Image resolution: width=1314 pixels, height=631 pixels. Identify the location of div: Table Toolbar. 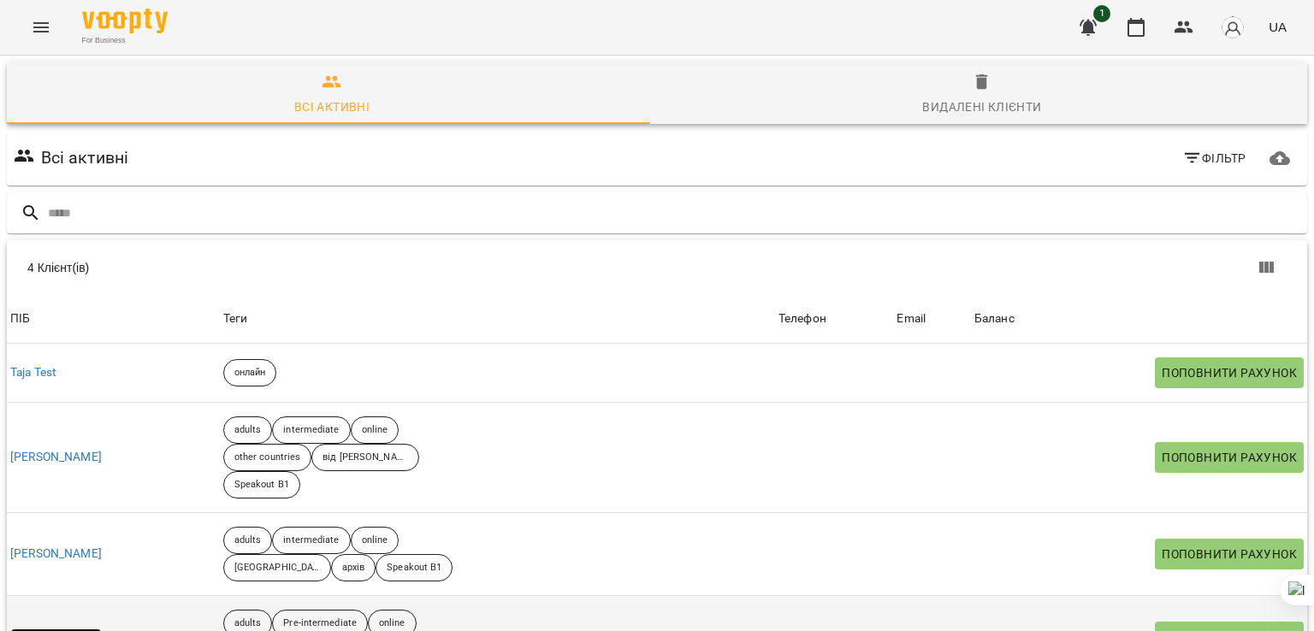
(657, 268).